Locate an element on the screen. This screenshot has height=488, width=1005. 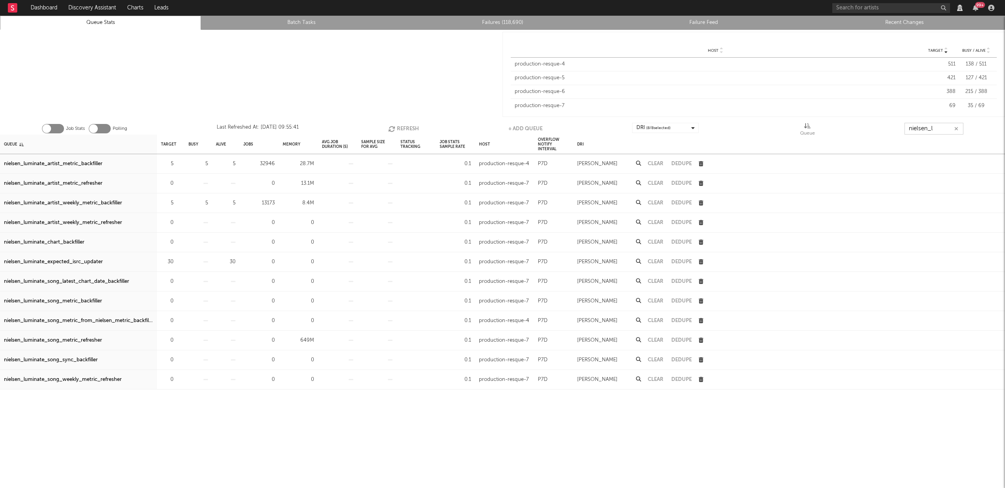
div: Host is located at coordinates (484, 144).